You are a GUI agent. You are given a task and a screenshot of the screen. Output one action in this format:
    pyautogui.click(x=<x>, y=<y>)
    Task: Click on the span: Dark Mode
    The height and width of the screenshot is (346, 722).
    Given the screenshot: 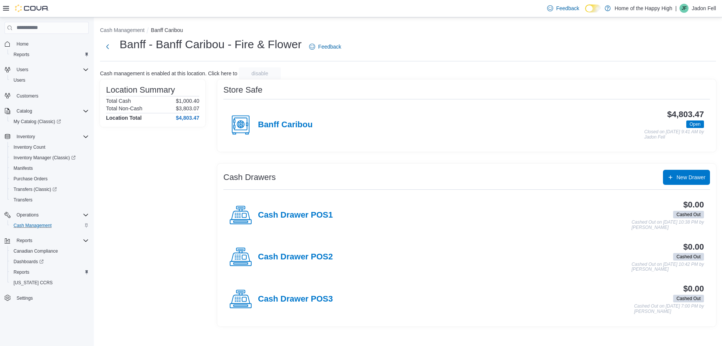 What is the action you would take?
    pyautogui.click(x=585, y=12)
    